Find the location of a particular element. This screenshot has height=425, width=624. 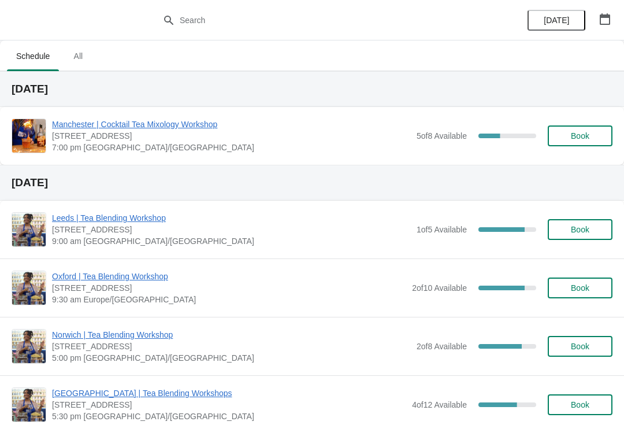

img: Oxford | Tea Blending Workshop | 23 High Street, Oxford, OX1 4AH | 9:30 am Europe/London is located at coordinates (29, 288).